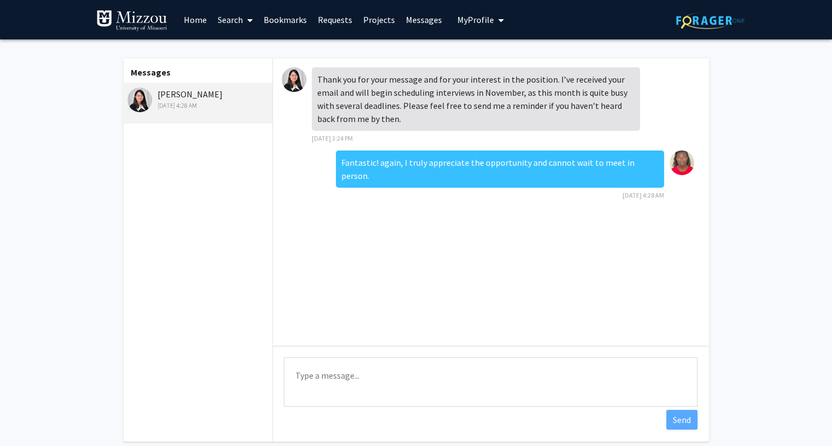 The height and width of the screenshot is (446, 832). Describe the element at coordinates (490, 382) in the screenshot. I see `textarea: Message` at that location.